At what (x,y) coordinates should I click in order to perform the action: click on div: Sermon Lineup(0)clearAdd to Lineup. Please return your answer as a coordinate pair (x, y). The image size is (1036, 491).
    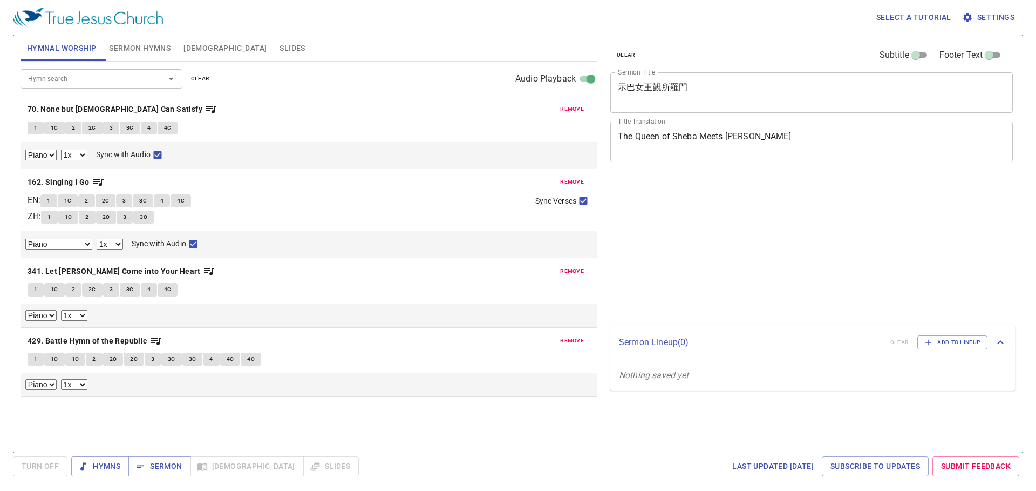
    Looking at the image, I should click on (813, 342).